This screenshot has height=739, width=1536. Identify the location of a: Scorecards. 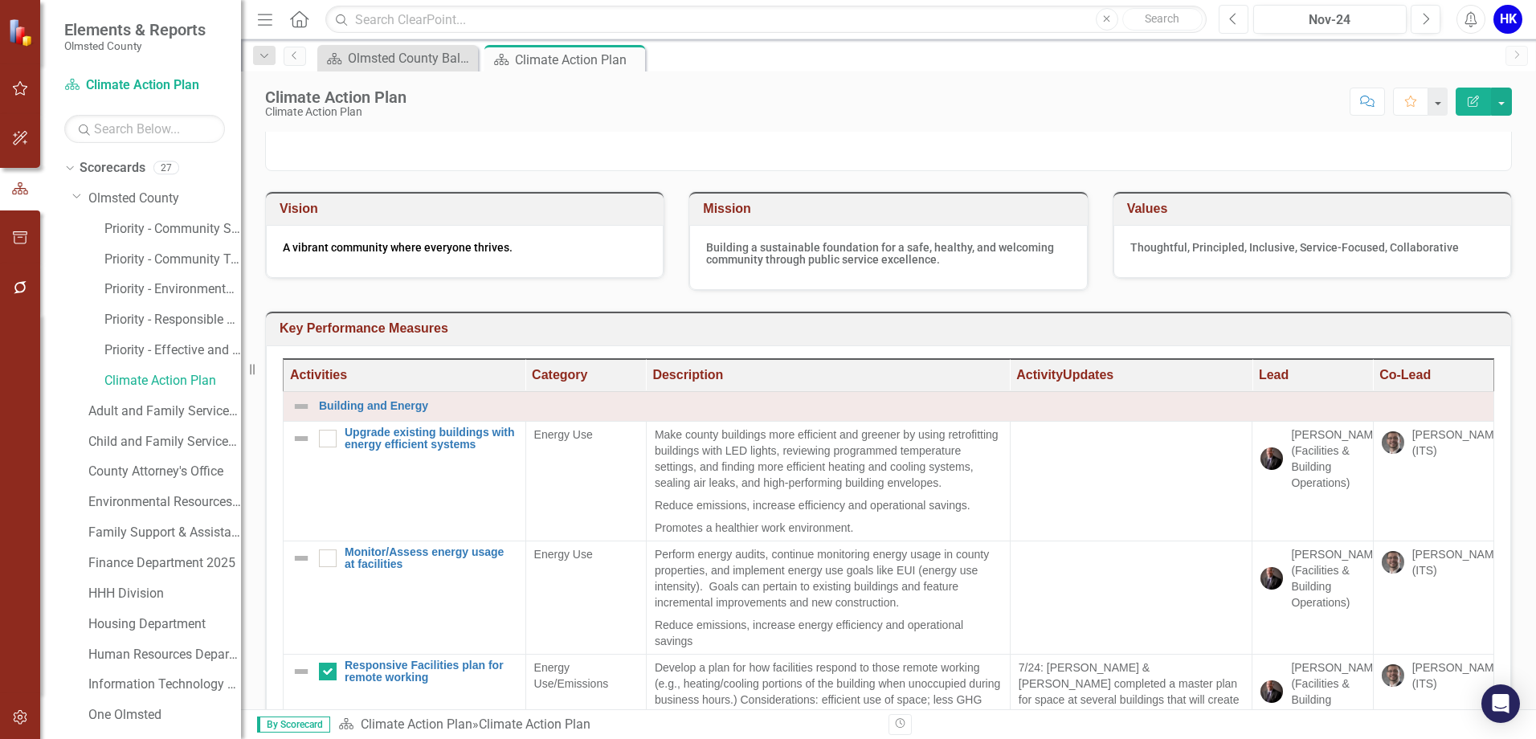
(113, 168).